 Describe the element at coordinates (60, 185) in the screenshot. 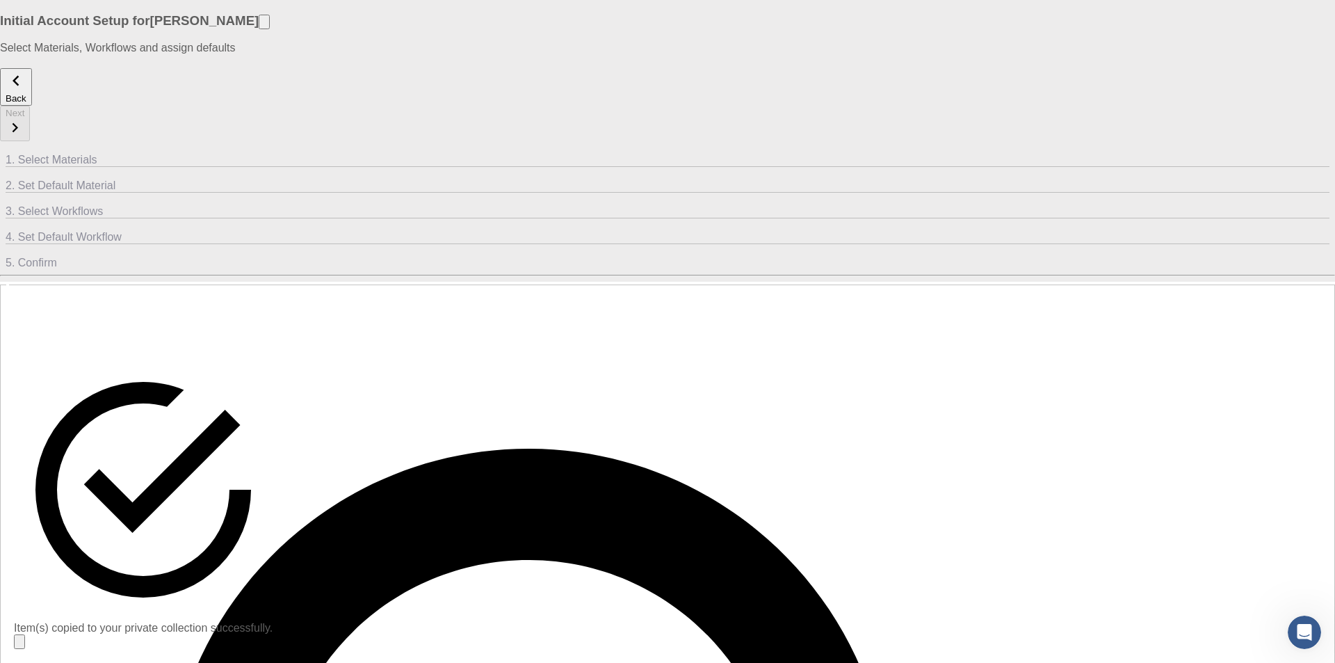

I see `span: 2. Set Default Material` at that location.